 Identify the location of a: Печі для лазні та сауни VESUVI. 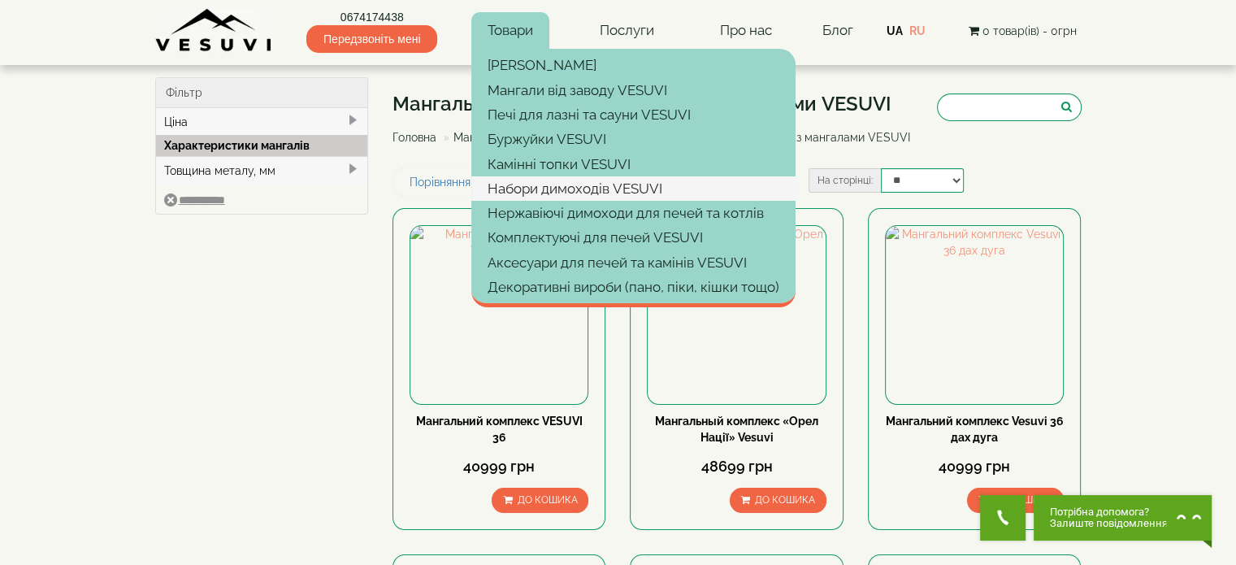
(633, 115).